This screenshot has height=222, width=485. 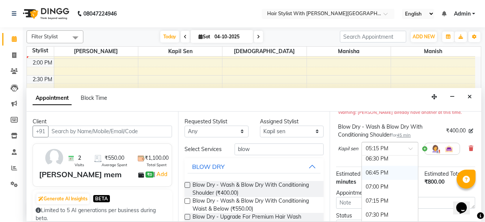 What do you see at coordinates (162, 174) in the screenshot?
I see `a: Add` at bounding box center [162, 174].